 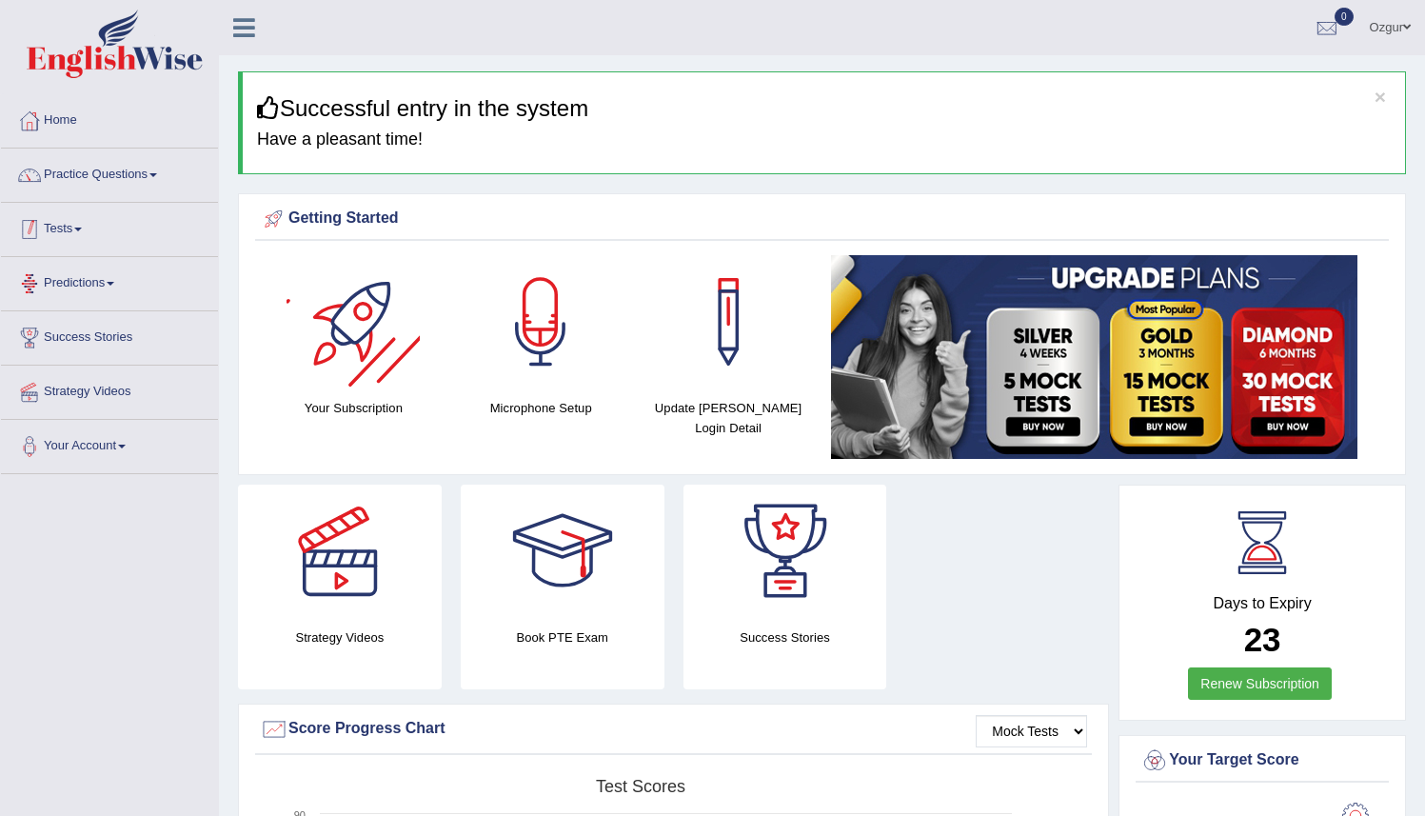 What do you see at coordinates (1263, 604) in the screenshot?
I see `h4: Days to Expiry` at bounding box center [1263, 604].